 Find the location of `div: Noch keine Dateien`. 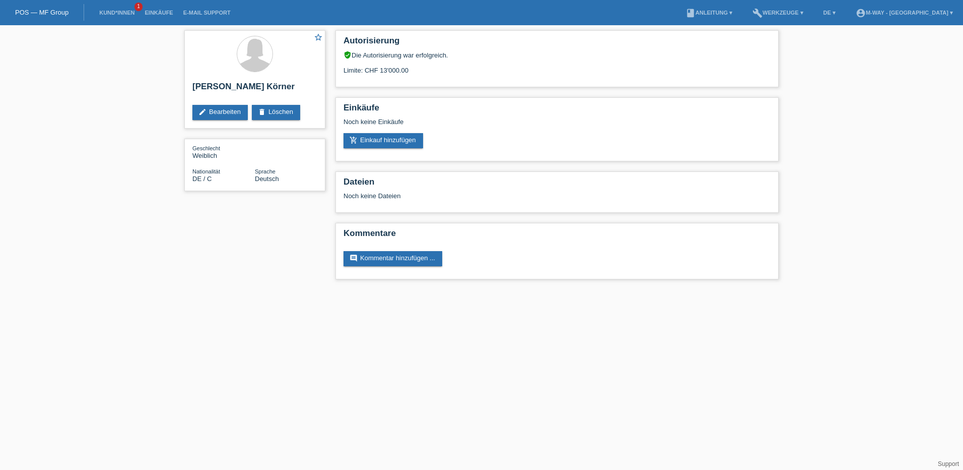

div: Noch keine Dateien is located at coordinates (497, 195).